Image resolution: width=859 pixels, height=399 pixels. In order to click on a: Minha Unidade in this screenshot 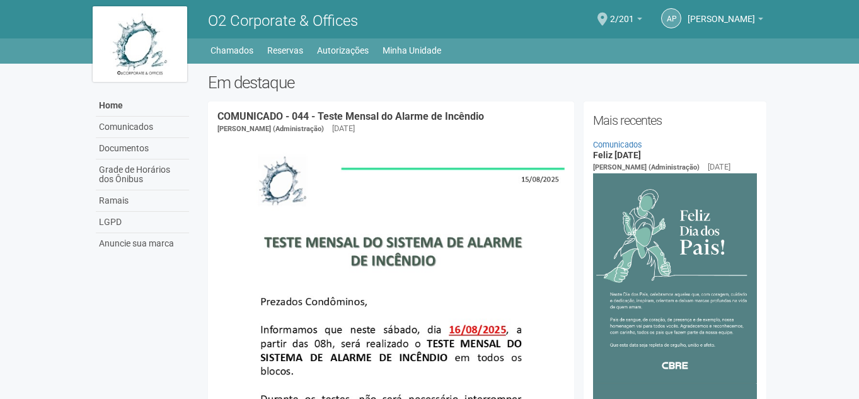, I will do `click(412, 50)`.